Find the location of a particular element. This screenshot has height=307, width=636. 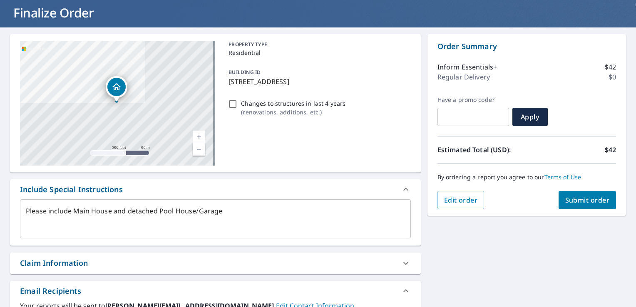

button: Edit order is located at coordinates (461, 200).